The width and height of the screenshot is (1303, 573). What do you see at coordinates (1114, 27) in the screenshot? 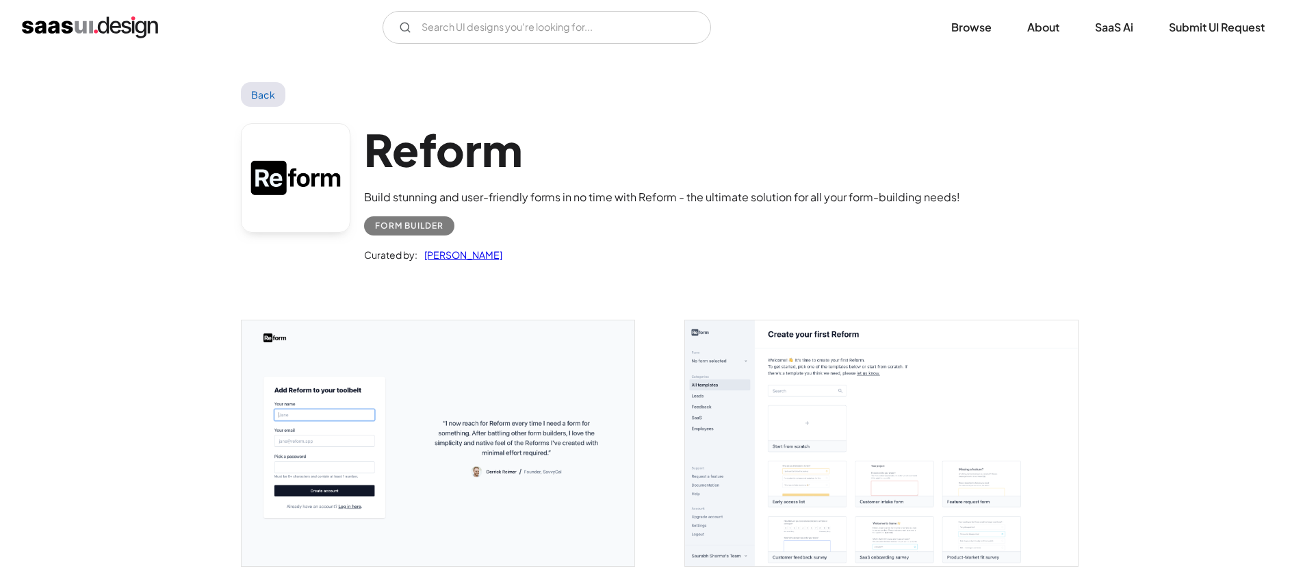
I see `a: SaaS Ai` at bounding box center [1114, 27].